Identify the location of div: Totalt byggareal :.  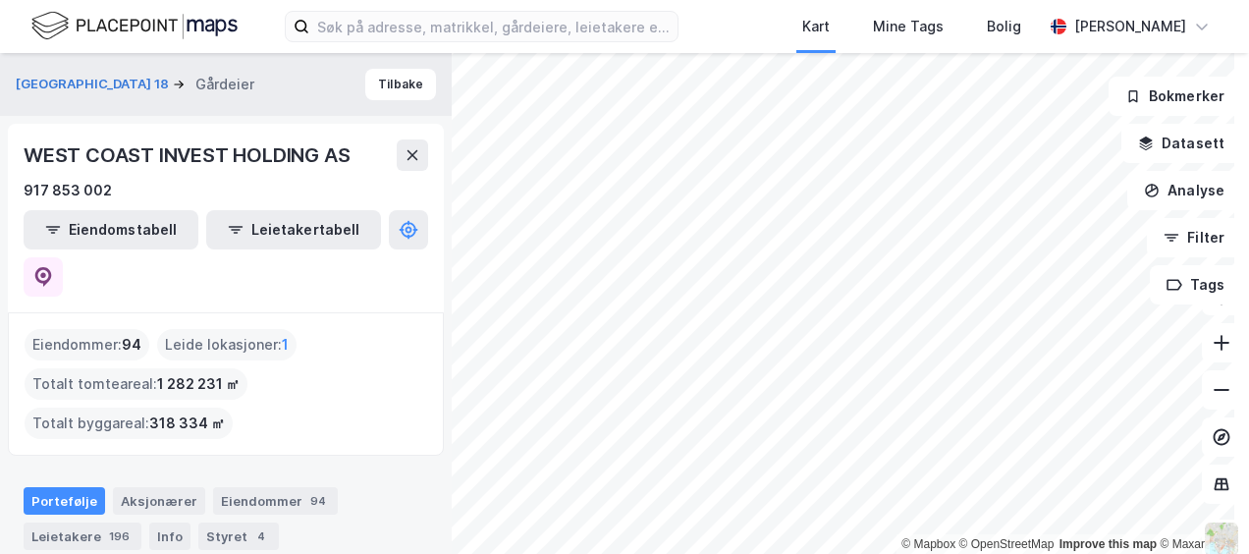
(129, 423).